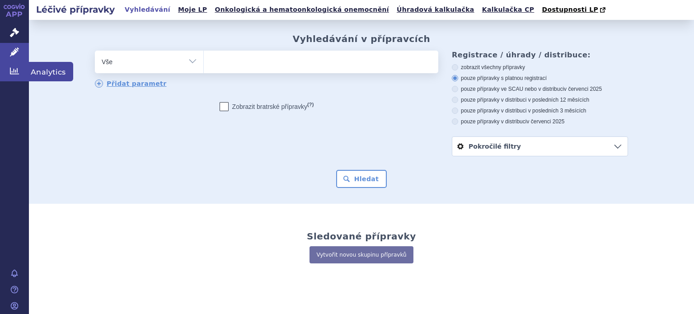  What do you see at coordinates (540, 111) in the screenshot?
I see `label: pouze přípravky v distribuci v posledních 3 měsících` at bounding box center [540, 111].